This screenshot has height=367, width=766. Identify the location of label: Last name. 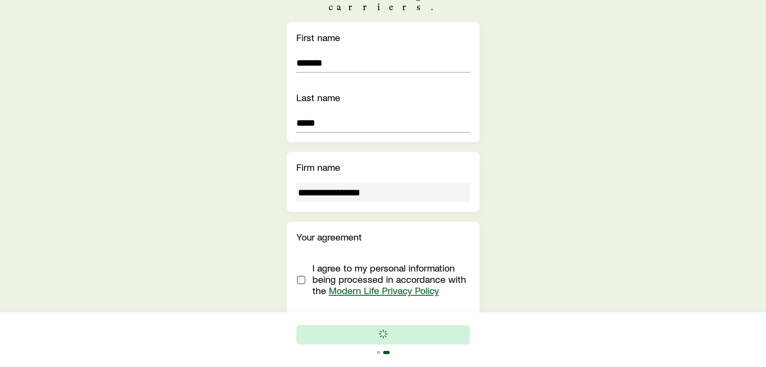
(318, 97).